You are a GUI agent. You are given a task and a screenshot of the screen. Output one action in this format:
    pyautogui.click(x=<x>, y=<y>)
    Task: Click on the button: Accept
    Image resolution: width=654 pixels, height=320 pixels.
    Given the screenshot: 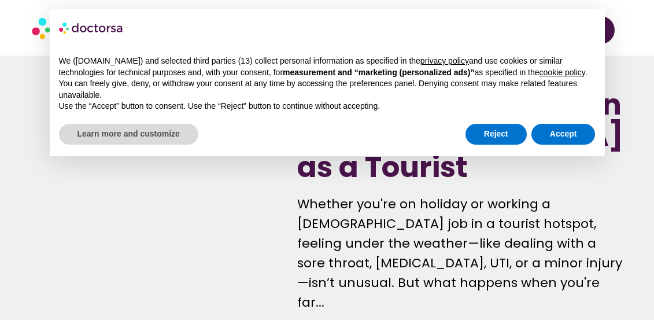 What is the action you would take?
    pyautogui.click(x=563, y=134)
    